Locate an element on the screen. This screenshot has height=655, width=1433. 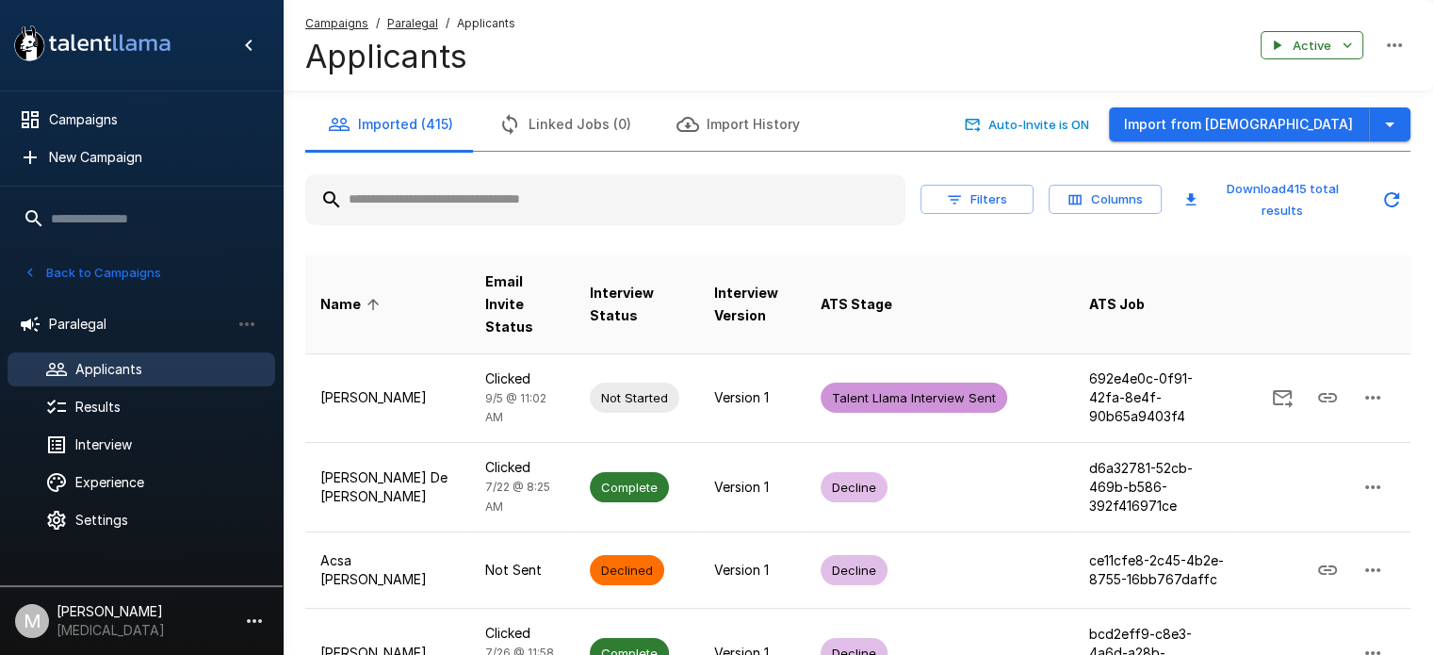
span: ATS Stage is located at coordinates (856, 304).